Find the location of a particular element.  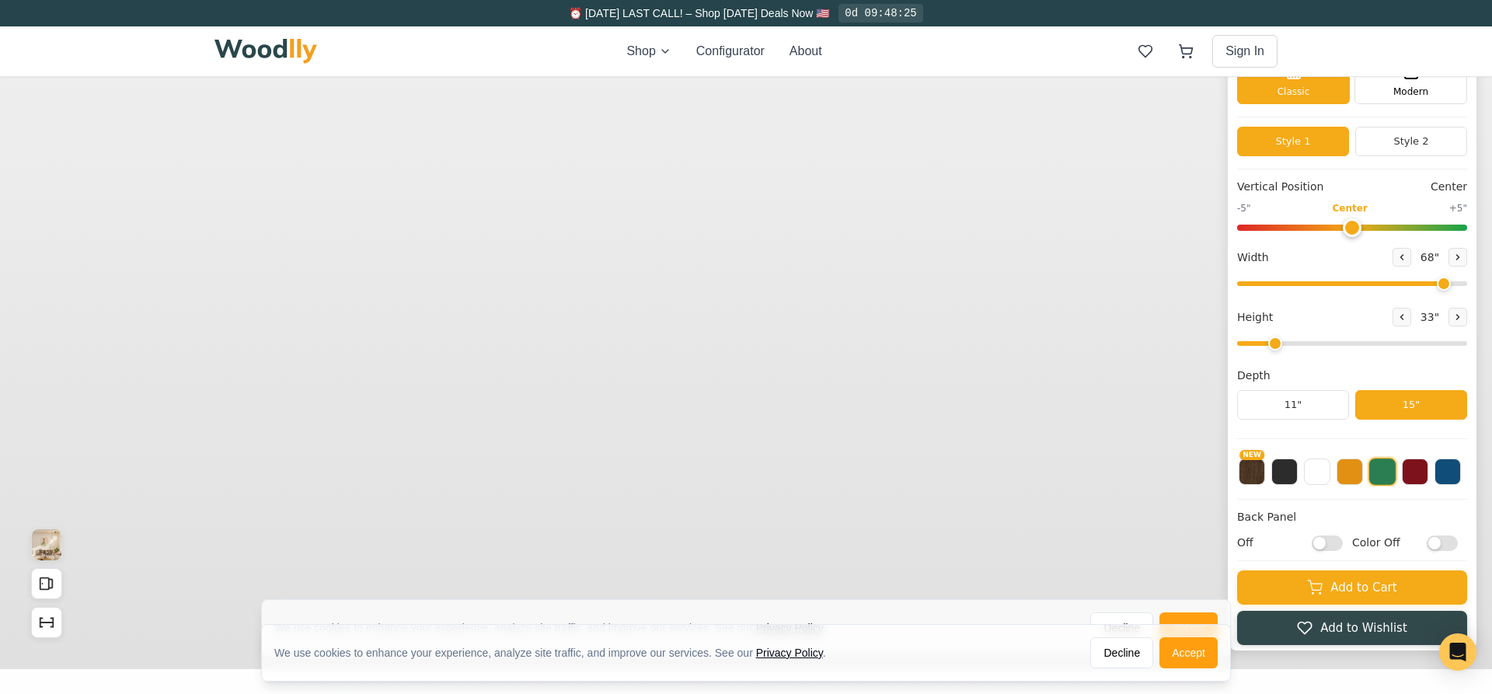

button: 15" is located at coordinates (1411, 407).